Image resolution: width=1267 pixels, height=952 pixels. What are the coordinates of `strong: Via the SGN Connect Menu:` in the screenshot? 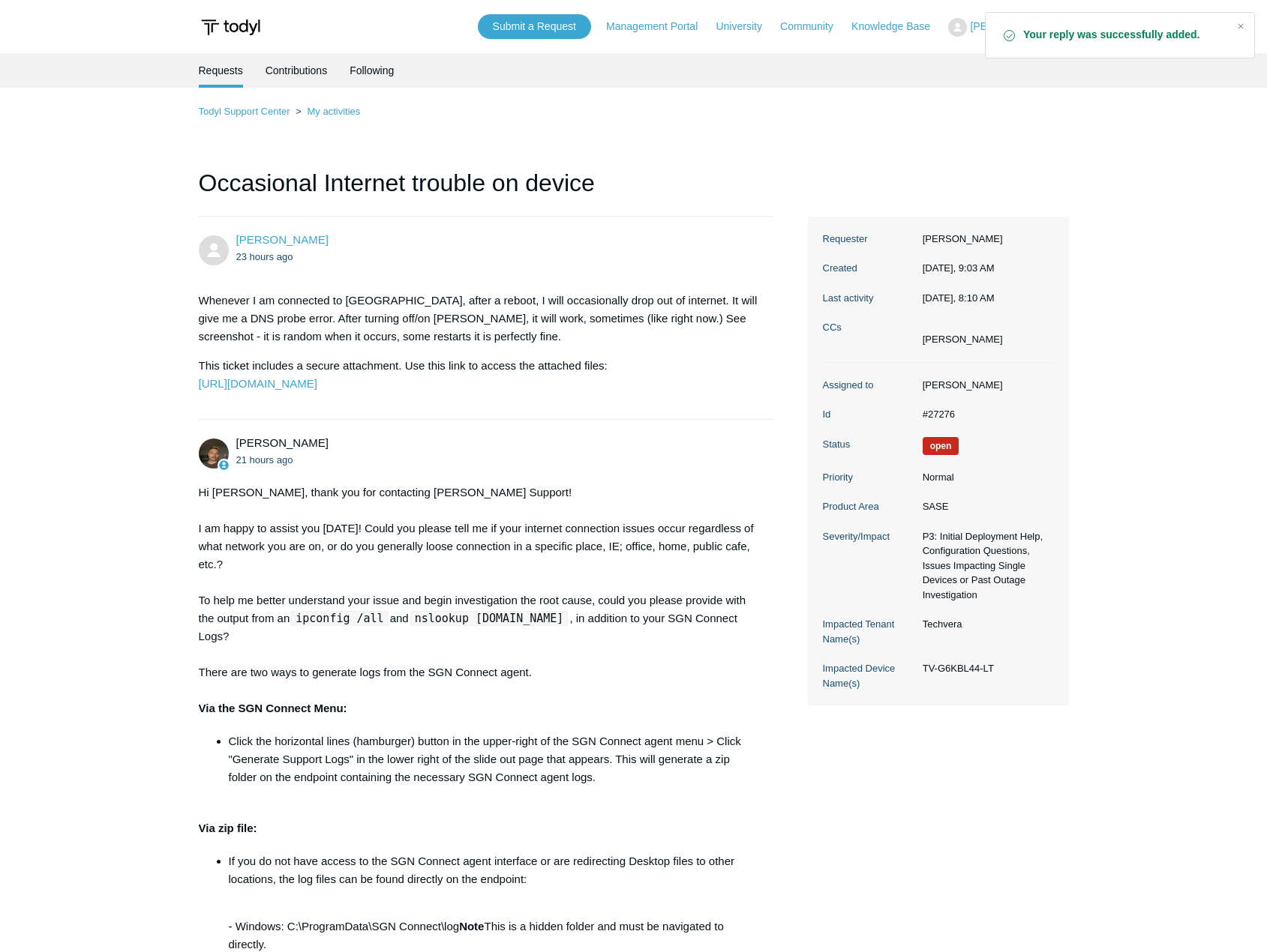 It's located at (273, 708).